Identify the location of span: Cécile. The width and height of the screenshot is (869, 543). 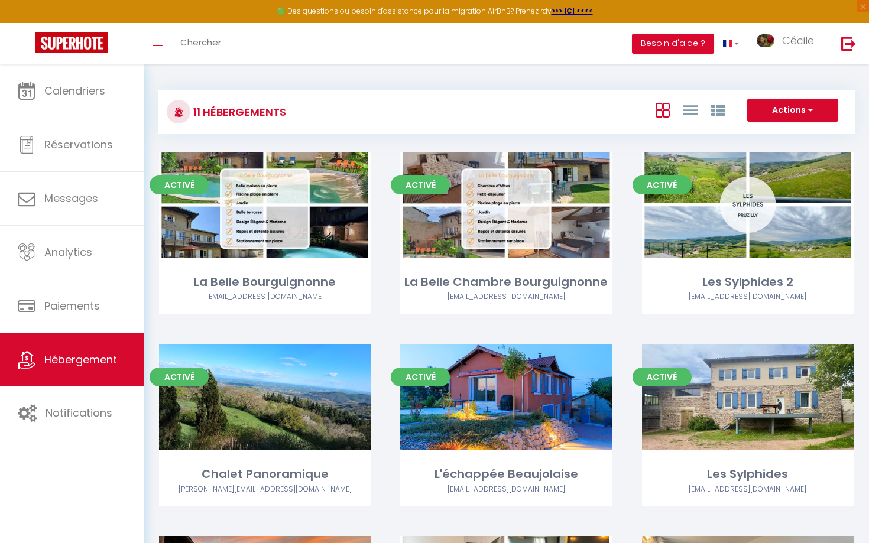
(798, 40).